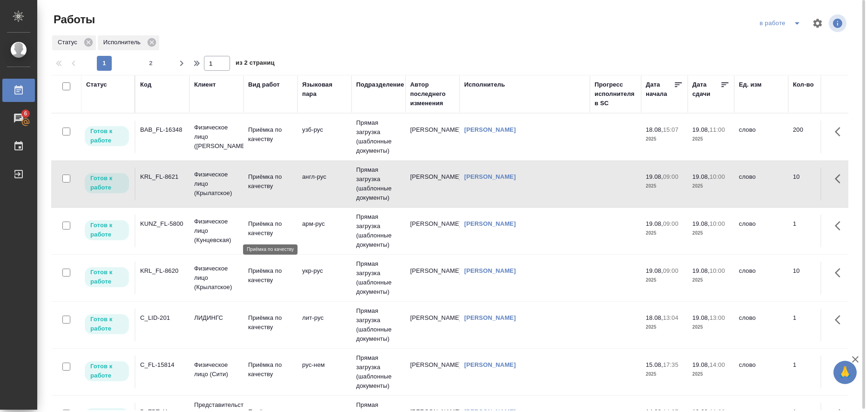  I want to click on div: Исполнитель, so click(129, 43).